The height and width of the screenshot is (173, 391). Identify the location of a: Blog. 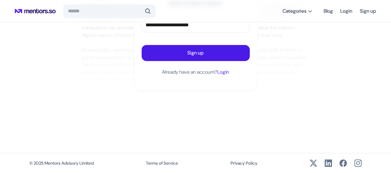
(328, 11).